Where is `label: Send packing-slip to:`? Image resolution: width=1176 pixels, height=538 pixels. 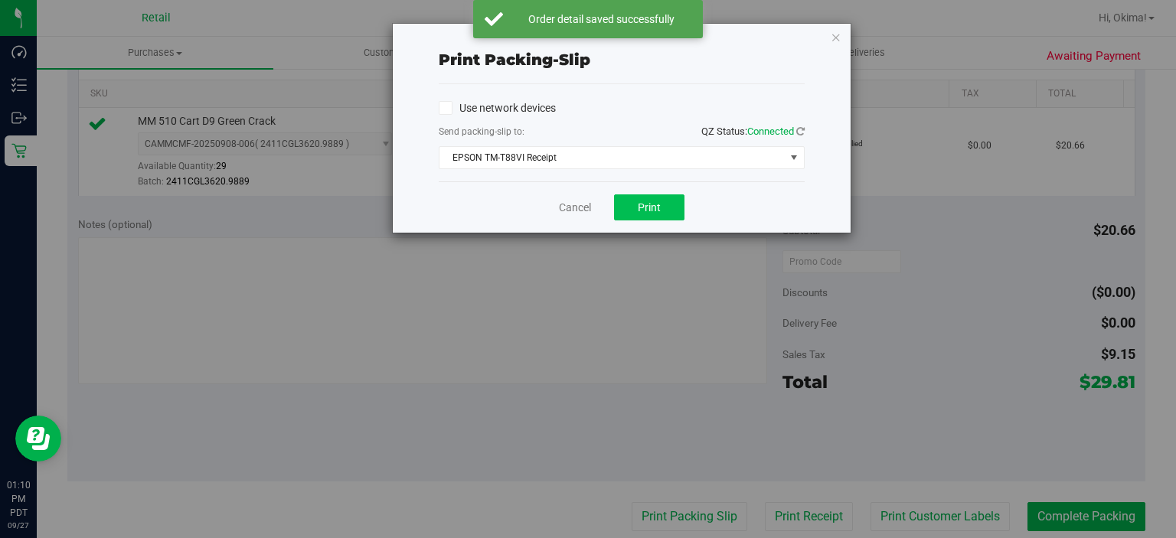 label: Send packing-slip to: is located at coordinates (482, 132).